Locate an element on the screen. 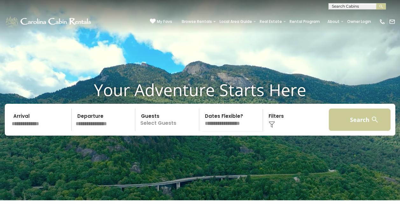 Image resolution: width=400 pixels, height=205 pixels. img: filter--v1.png is located at coordinates (272, 124).